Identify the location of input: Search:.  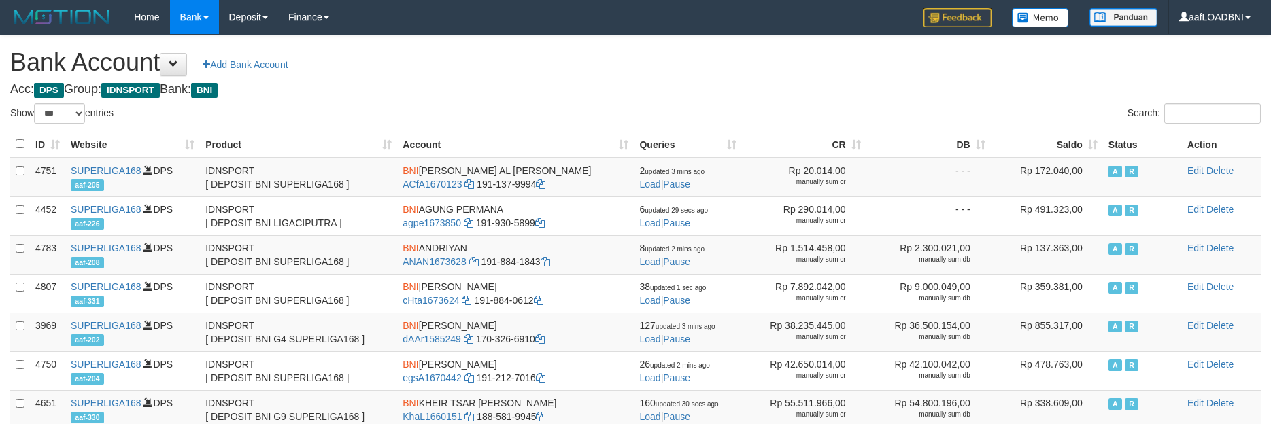
(1212, 114).